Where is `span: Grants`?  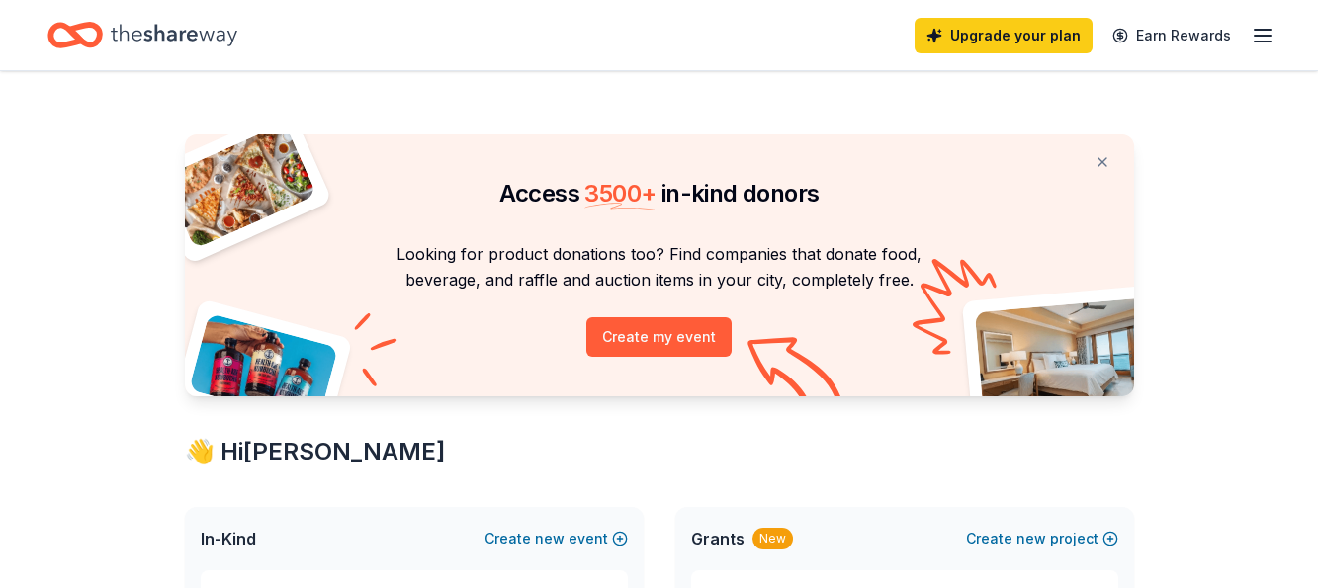
span: Grants is located at coordinates (718, 539).